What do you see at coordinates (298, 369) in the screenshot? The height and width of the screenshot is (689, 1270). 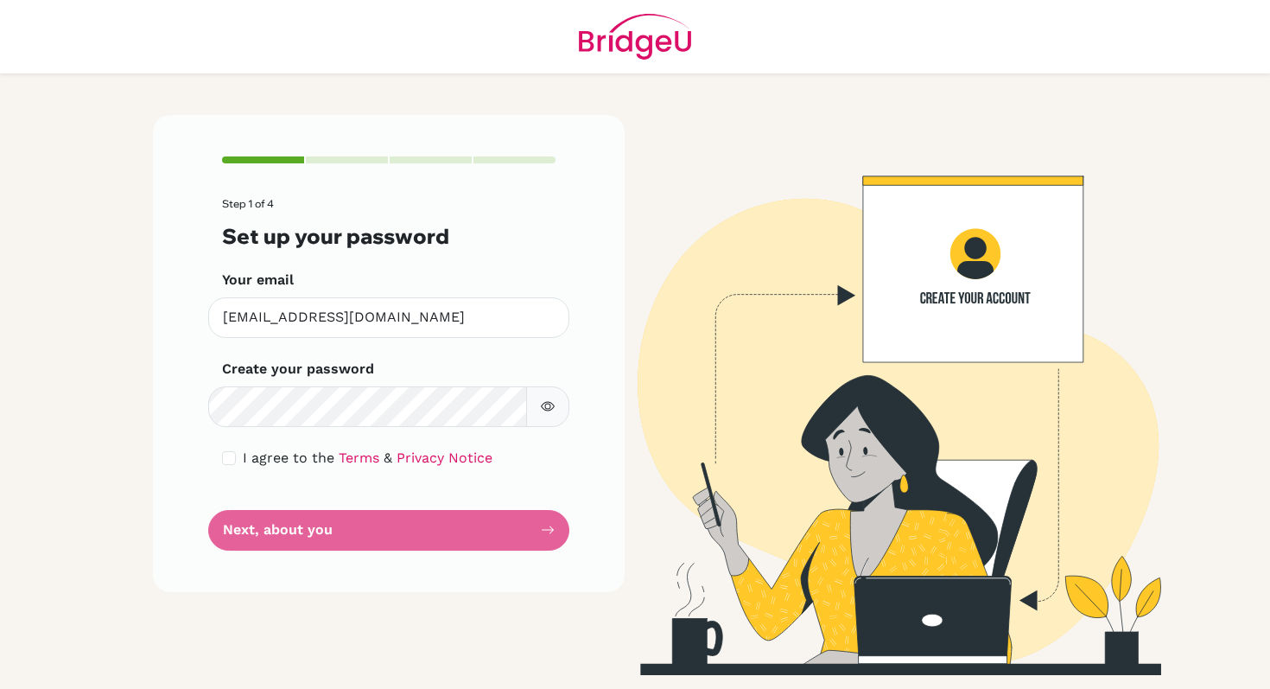 I see `label: Create your password` at bounding box center [298, 369].